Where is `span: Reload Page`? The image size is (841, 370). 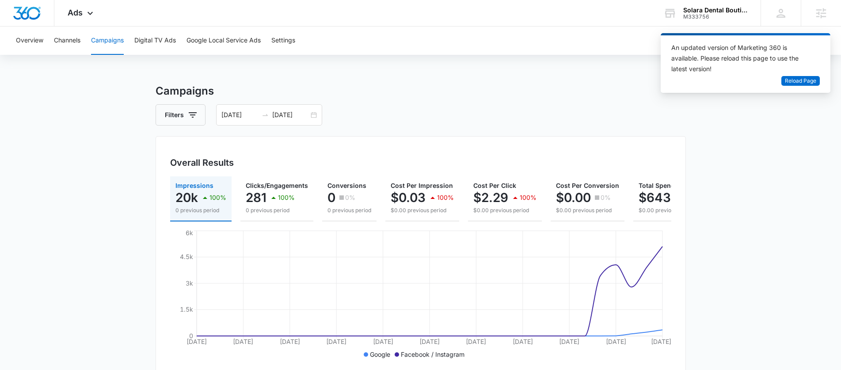
span: Reload Page is located at coordinates (800, 81).